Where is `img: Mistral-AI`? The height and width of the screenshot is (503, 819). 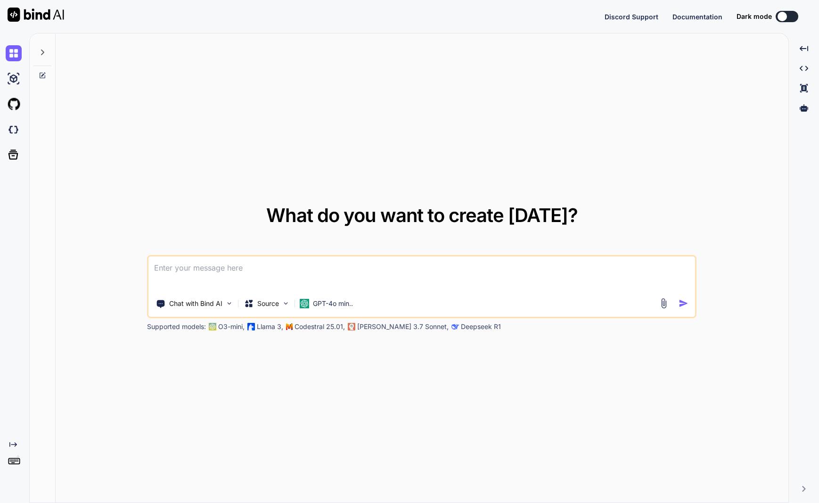 img: Mistral-AI is located at coordinates (289, 327).